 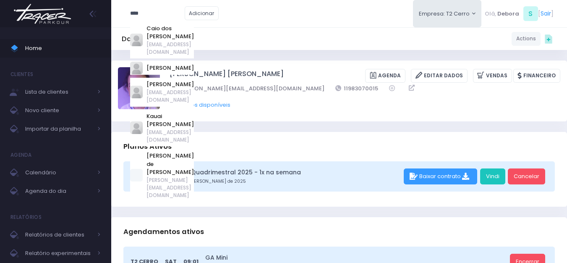 What do you see at coordinates (286, 172) in the screenshot?
I see `a: Plano Quadrimestral 2025 - 1x na semana` at bounding box center [286, 172].